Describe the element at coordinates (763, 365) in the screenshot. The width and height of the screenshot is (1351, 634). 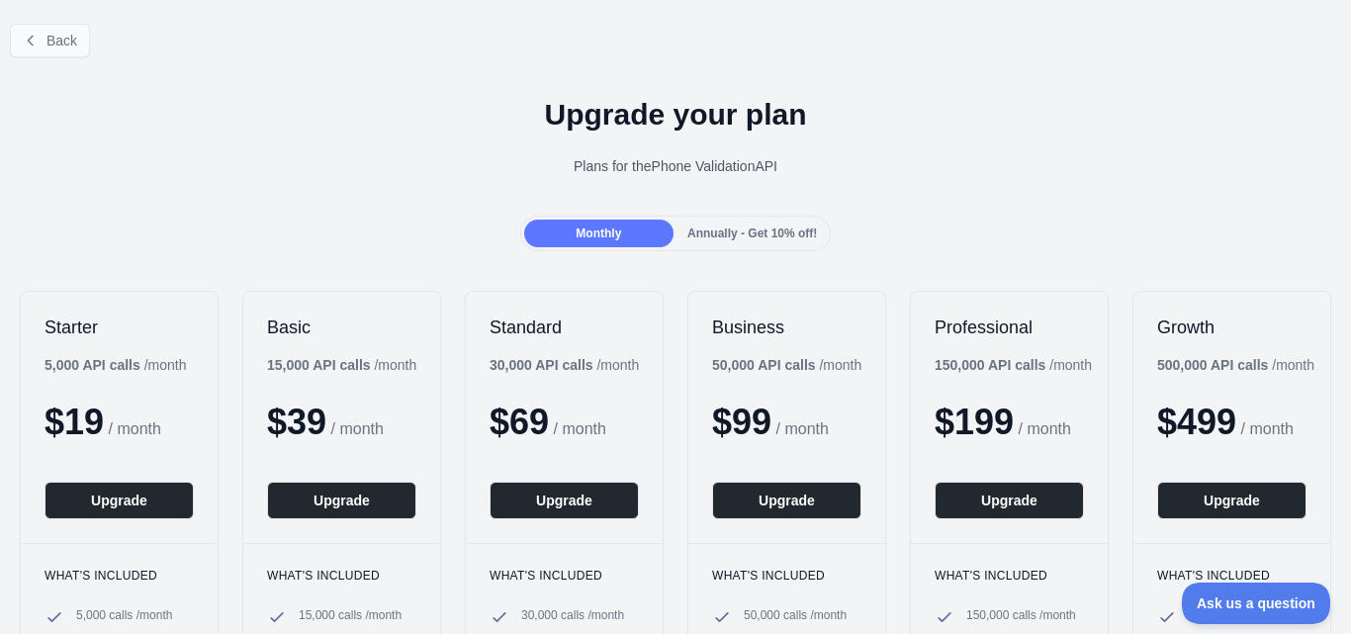
I see `b: 50,000 API calls` at that location.